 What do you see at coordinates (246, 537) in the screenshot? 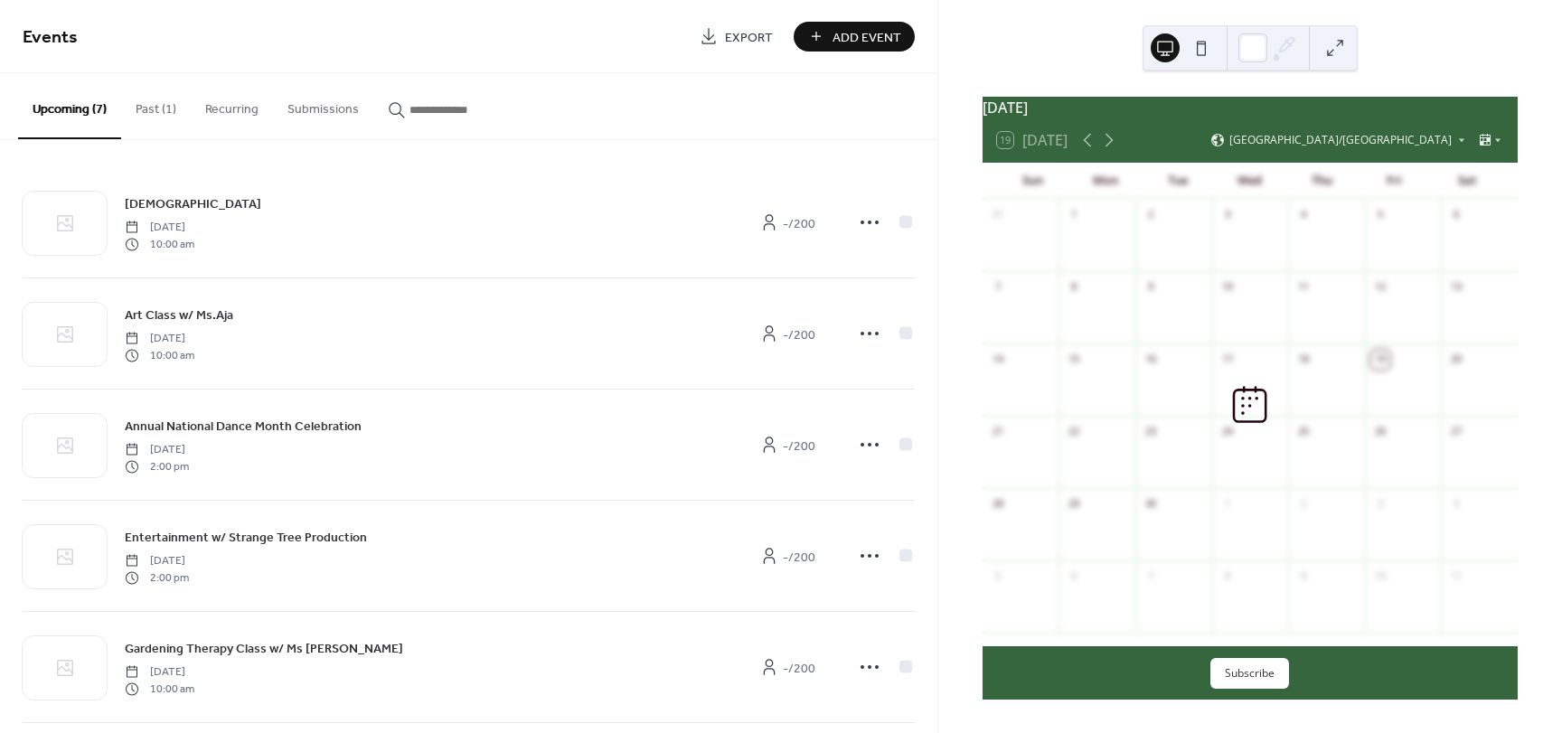
I see `a: Entertainment w/ Strange Tree Production` at bounding box center [246, 537].